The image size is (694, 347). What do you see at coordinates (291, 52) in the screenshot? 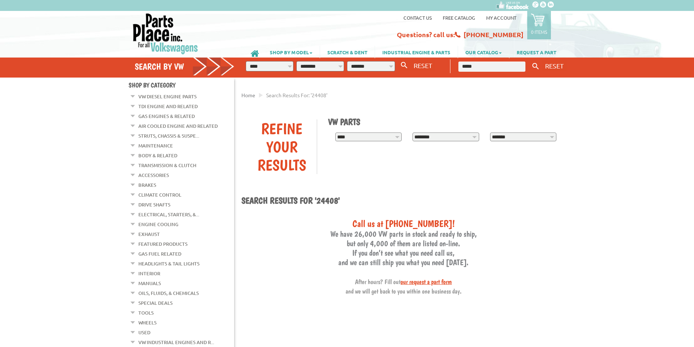
I see `a: SHOP BY MODEL` at bounding box center [291, 52].